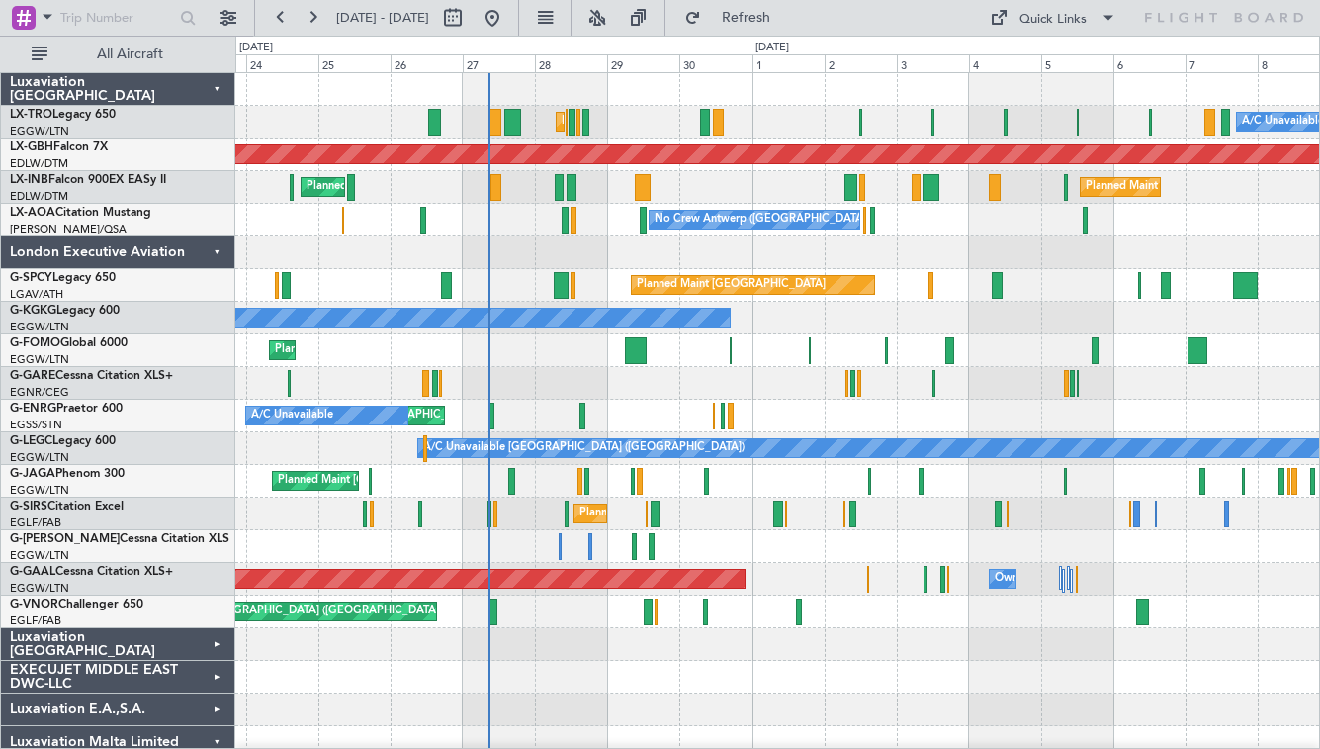 Image resolution: width=1320 pixels, height=749 pixels. Describe the element at coordinates (788, 63) in the screenshot. I see `div: 1` at that location.